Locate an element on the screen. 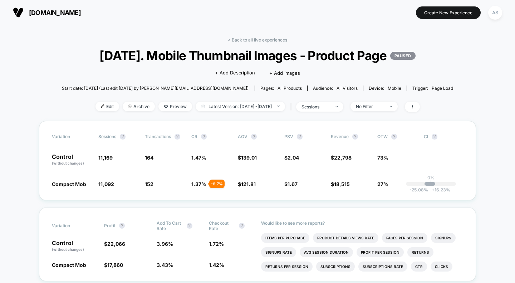 This screenshot has height=283, width=515. span: 164 is located at coordinates (149, 157).